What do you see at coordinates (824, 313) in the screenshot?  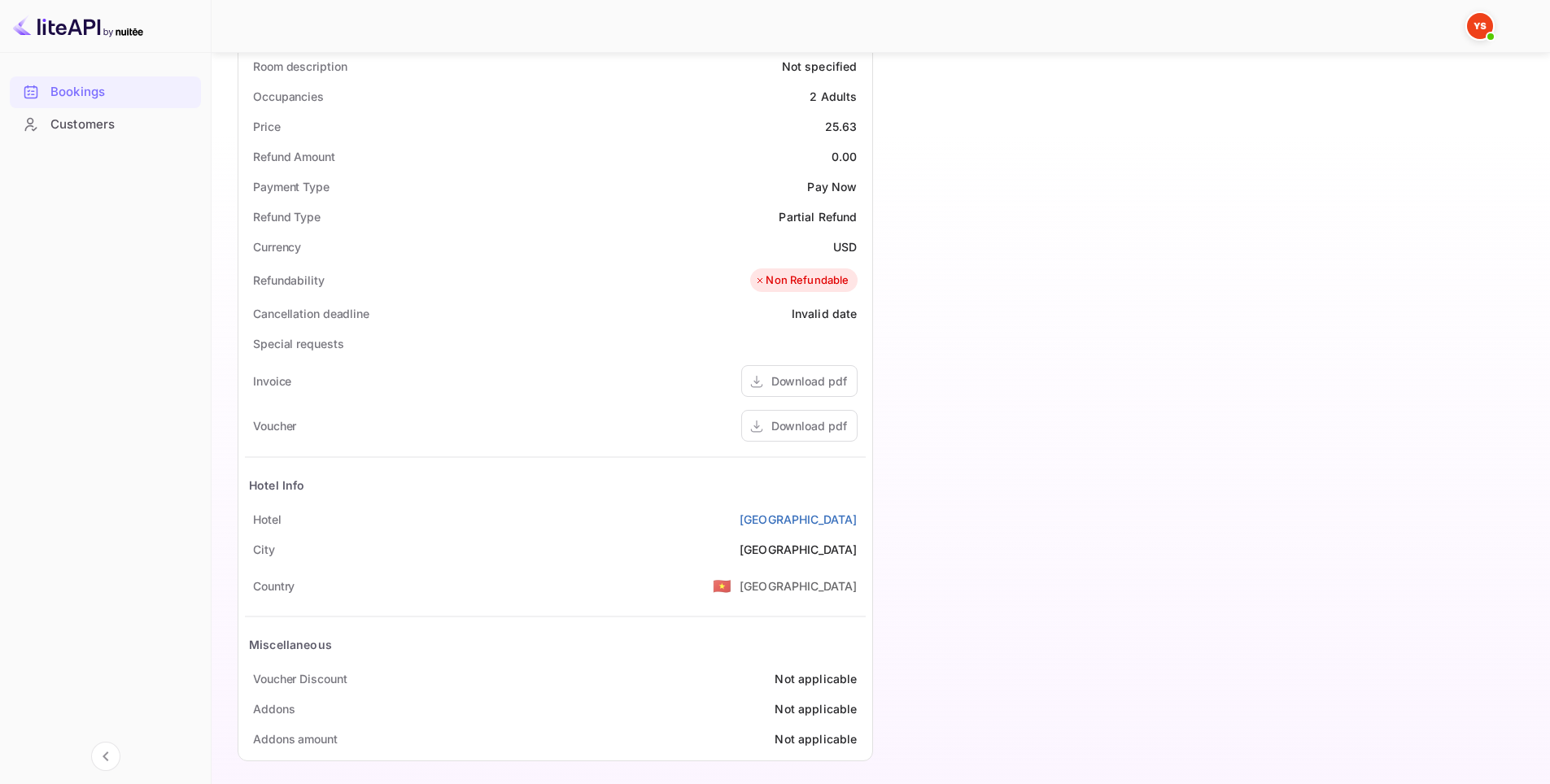 I see `div: Invalid date` at bounding box center [824, 313].